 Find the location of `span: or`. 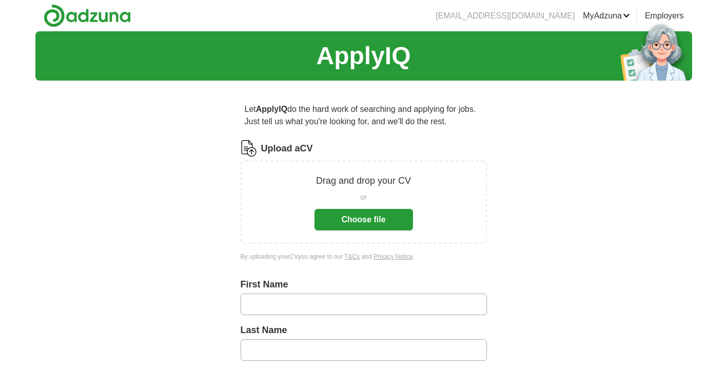

span: or is located at coordinates (363, 197).